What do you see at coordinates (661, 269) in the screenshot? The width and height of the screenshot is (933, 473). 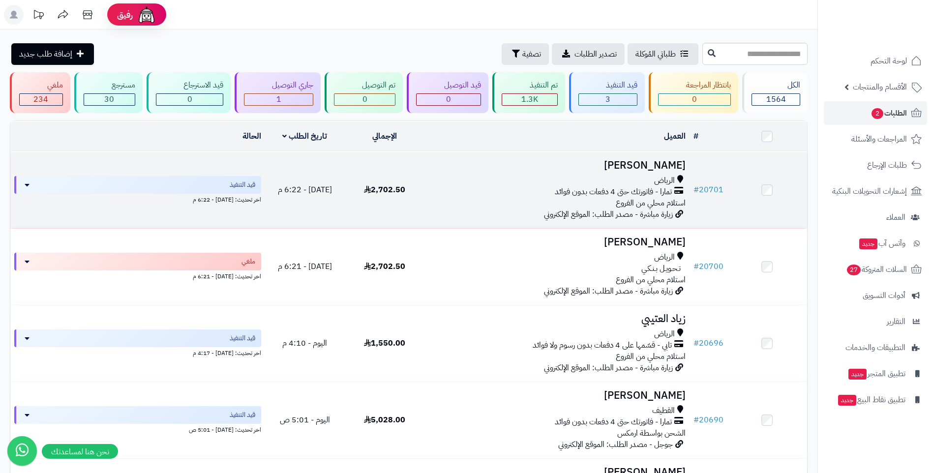 I see `span: تـحـويـل بـنـكـي` at bounding box center [661, 269].